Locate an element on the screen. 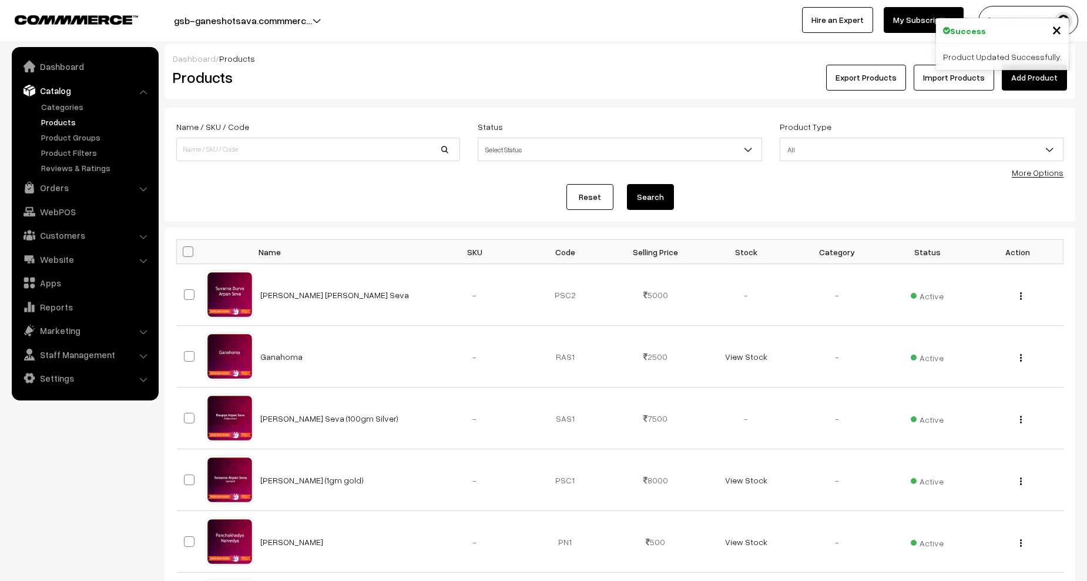 Image resolution: width=1087 pixels, height=581 pixels. a: Settings is located at coordinates (85, 378).